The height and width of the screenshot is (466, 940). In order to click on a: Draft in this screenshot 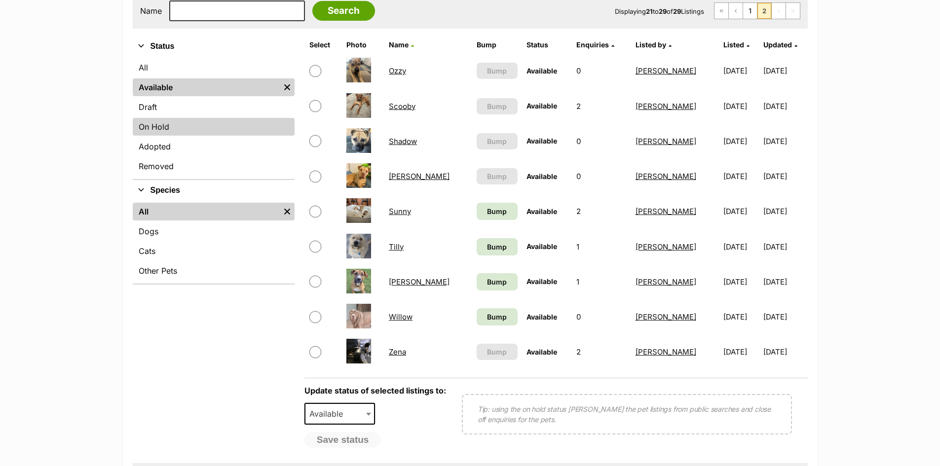, I will do `click(214, 107)`.